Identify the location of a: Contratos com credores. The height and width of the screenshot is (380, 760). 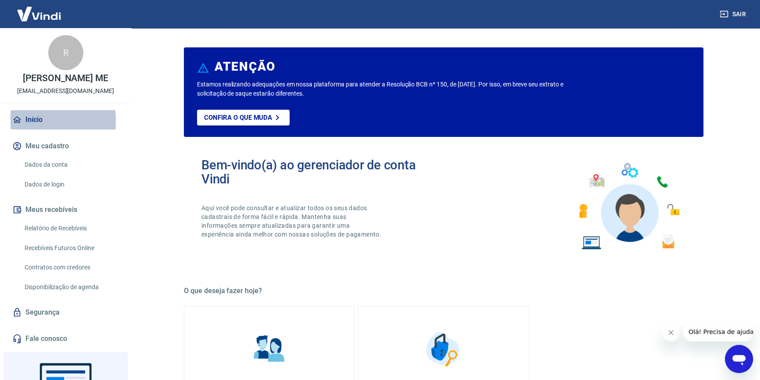
(71, 267).